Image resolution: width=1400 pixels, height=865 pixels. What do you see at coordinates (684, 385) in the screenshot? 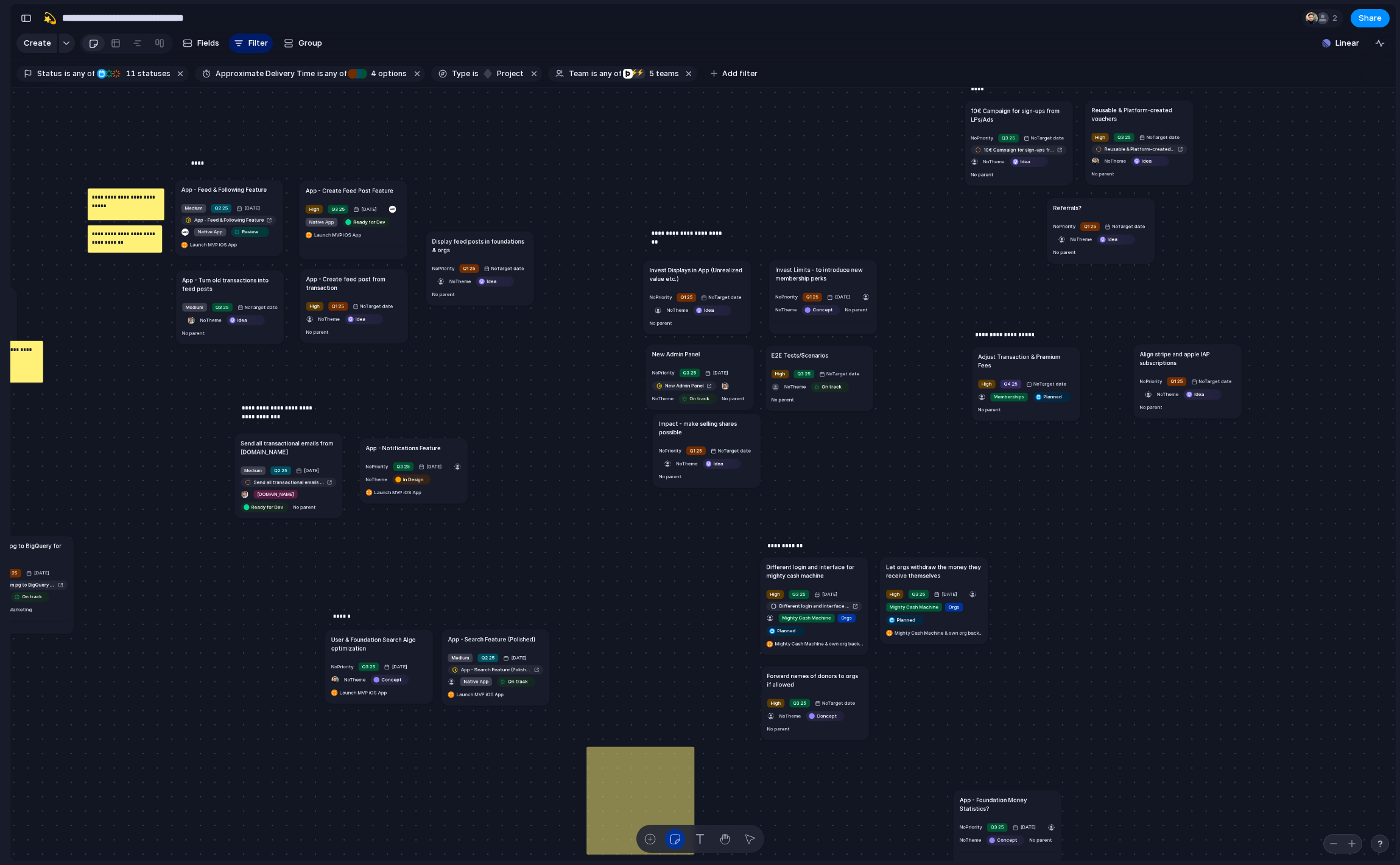
I see `a: New Admin Panel` at bounding box center [684, 385].